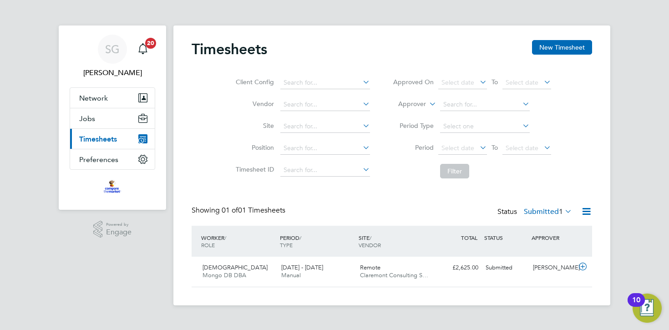 Image resolution: width=669 pixels, height=330 pixels. Describe the element at coordinates (229, 49) in the screenshot. I see `h2: Timesheets` at that location.